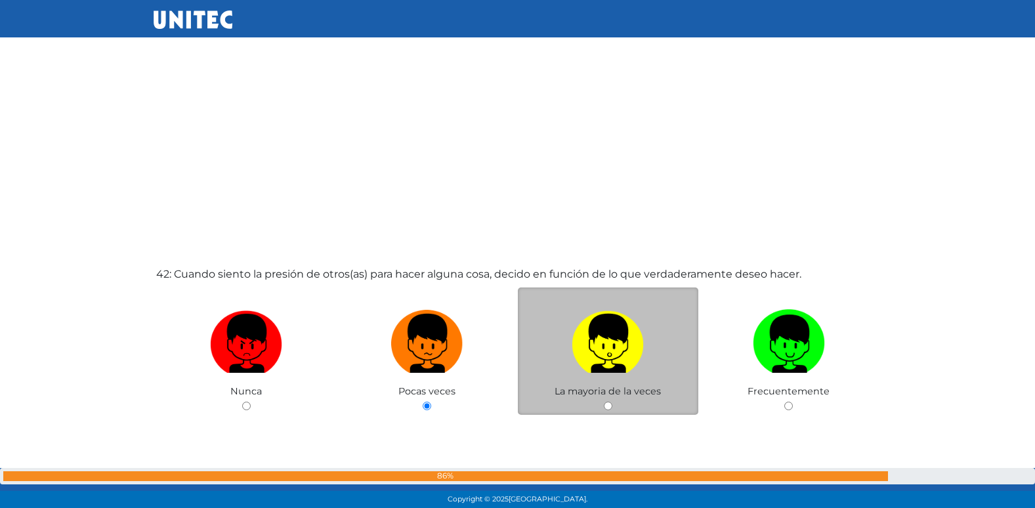  Describe the element at coordinates (789, 339) in the screenshot. I see `img: Frecuentemente` at that location.